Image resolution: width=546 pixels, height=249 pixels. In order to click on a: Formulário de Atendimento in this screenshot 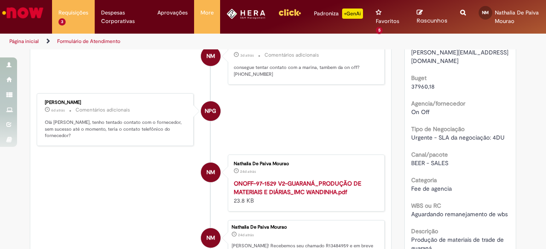, I will do `click(89, 41)`.